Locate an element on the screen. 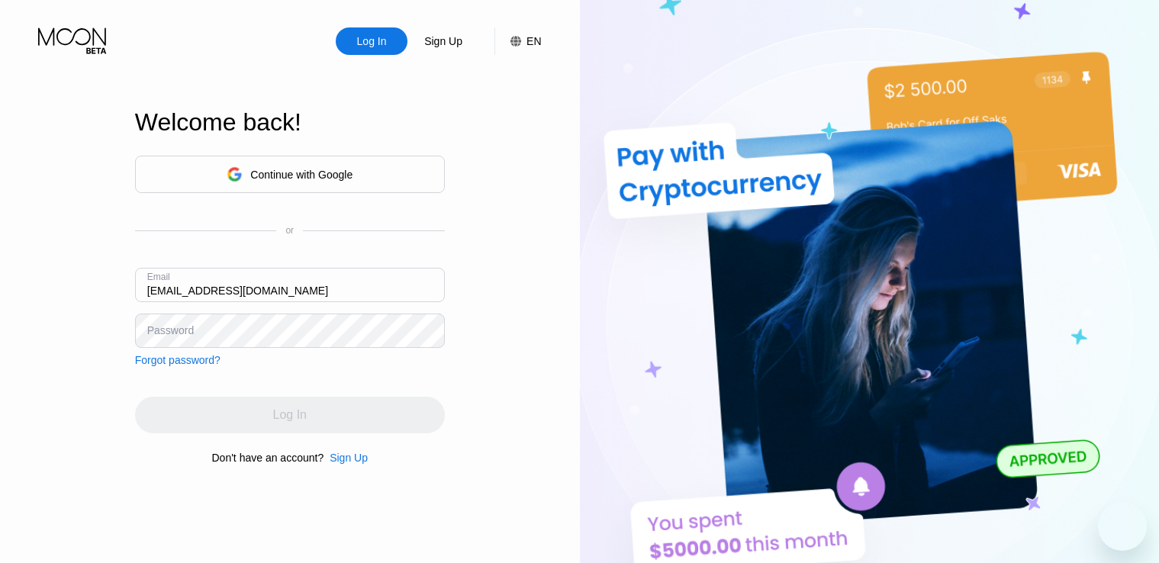  div: Welcome back! is located at coordinates (290, 122).